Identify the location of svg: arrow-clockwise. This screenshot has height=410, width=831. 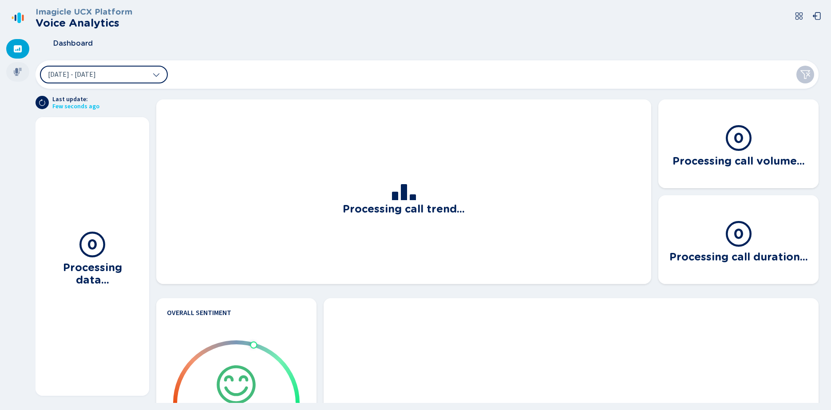
(42, 103).